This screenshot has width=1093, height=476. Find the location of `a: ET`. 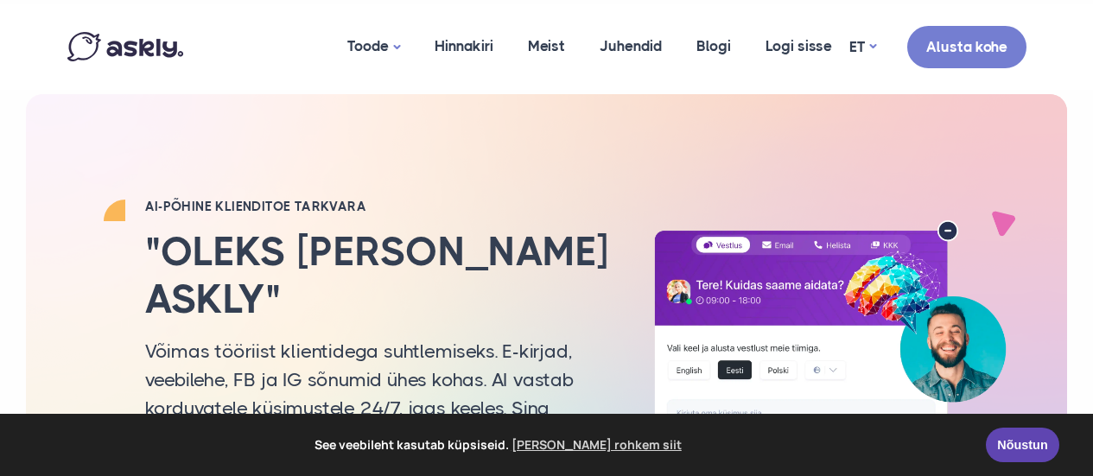

a: ET is located at coordinates (863, 47).